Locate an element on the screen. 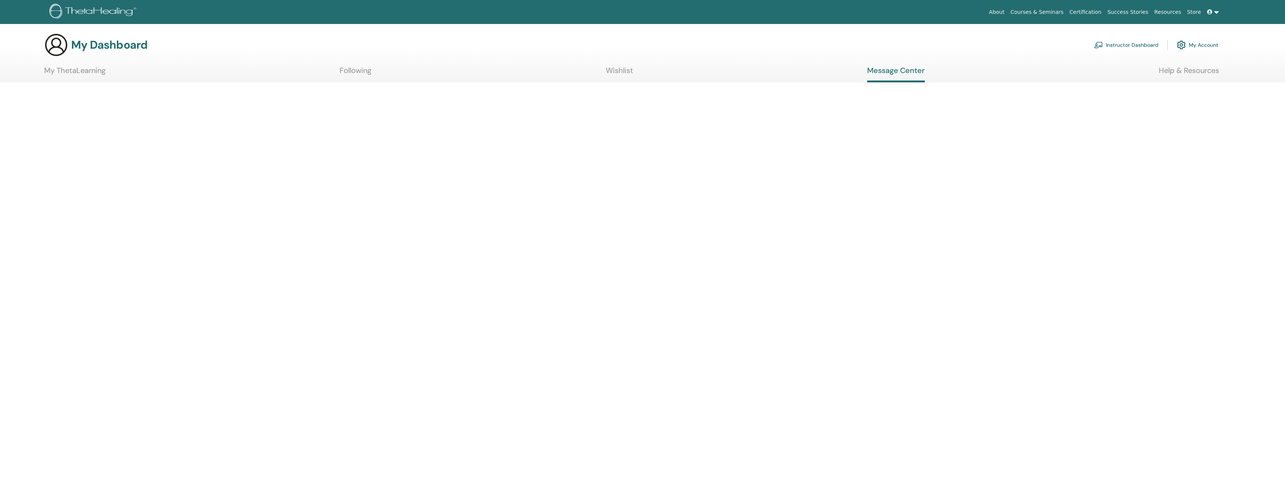  a: About is located at coordinates (996, 12).